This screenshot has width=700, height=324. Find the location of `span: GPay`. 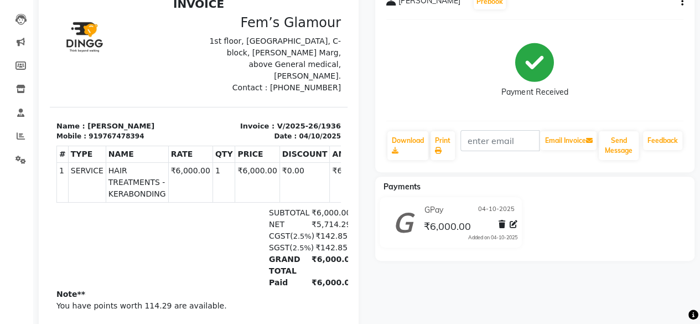

span: GPay is located at coordinates (434, 210).